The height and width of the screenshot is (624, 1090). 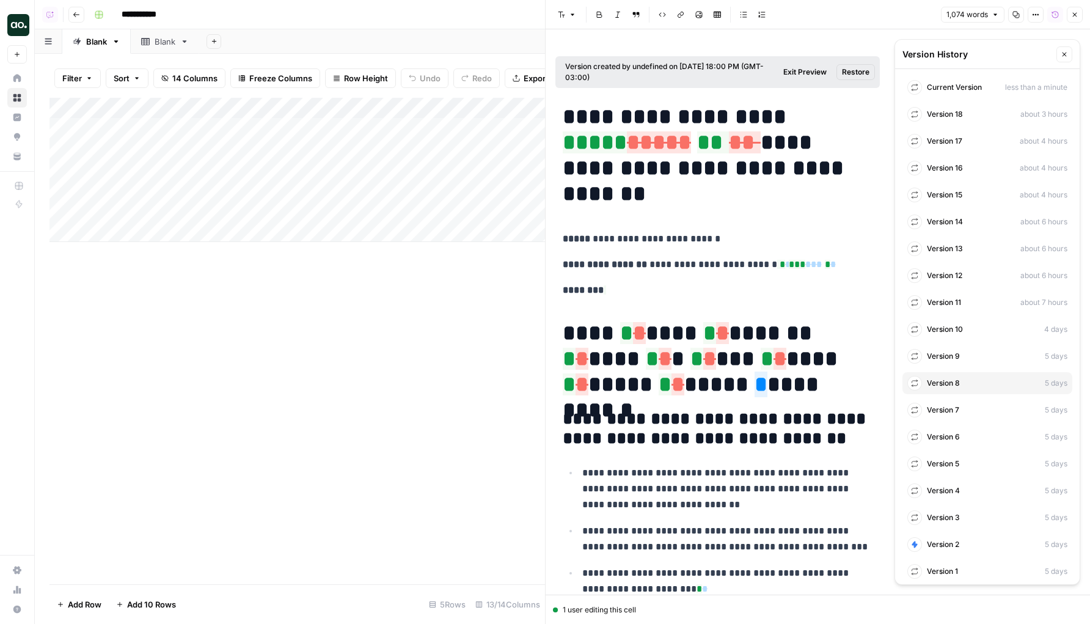 What do you see at coordinates (943, 544) in the screenshot?
I see `span: Version 2` at bounding box center [943, 544].